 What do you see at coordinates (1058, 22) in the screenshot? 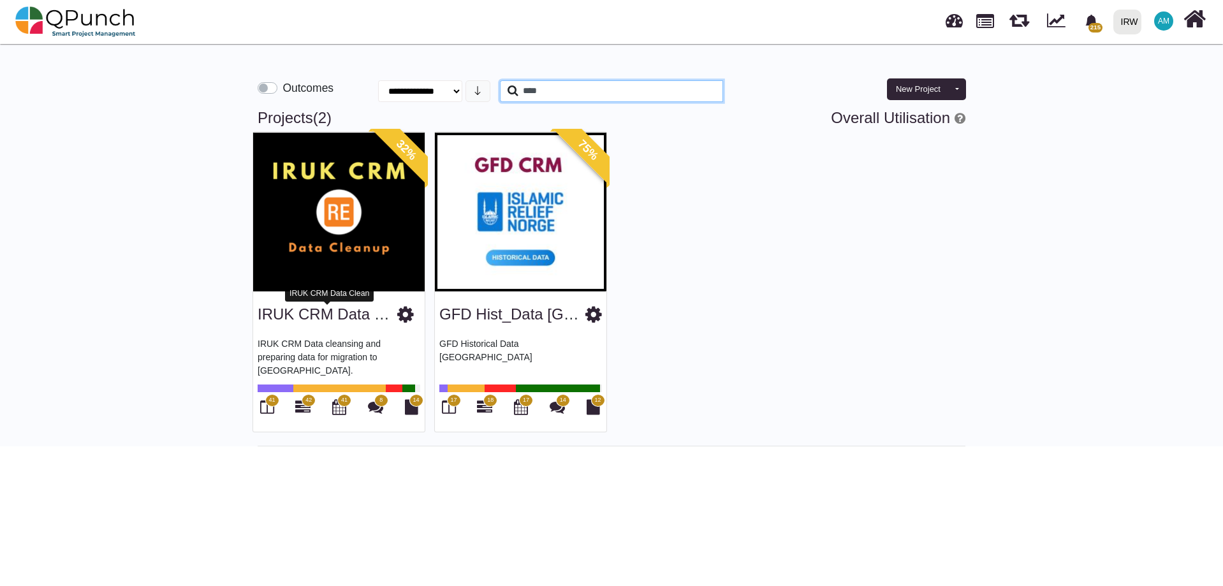
I see `div: Dynamic Report` at bounding box center [1058, 22].